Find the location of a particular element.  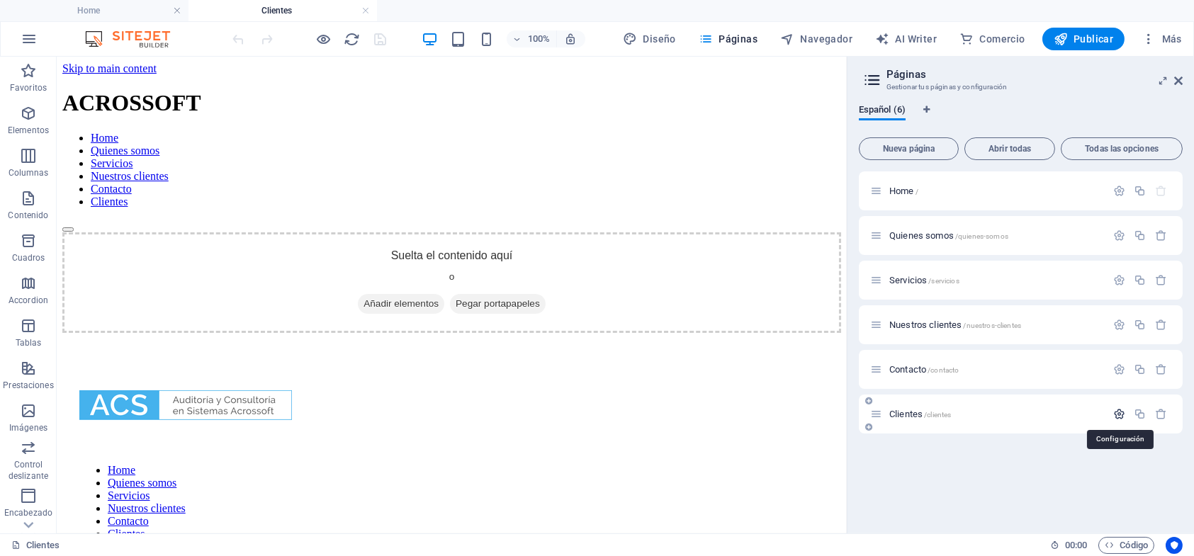

button: AI Writer is located at coordinates (906, 39).